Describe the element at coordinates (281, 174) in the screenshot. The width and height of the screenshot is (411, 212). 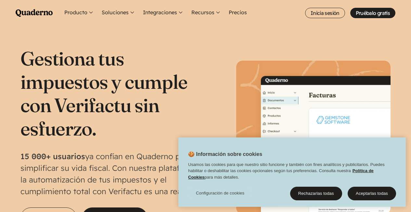
I see `a: Política de Cookies` at that location.